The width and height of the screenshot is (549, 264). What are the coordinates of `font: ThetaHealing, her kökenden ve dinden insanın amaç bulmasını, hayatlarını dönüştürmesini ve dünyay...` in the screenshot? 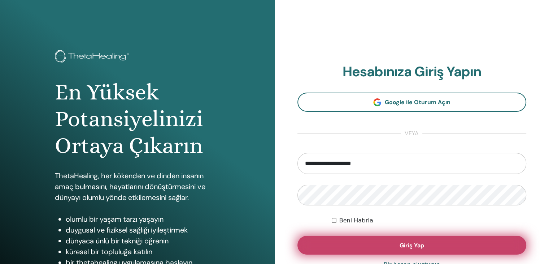 It's located at (130, 186).